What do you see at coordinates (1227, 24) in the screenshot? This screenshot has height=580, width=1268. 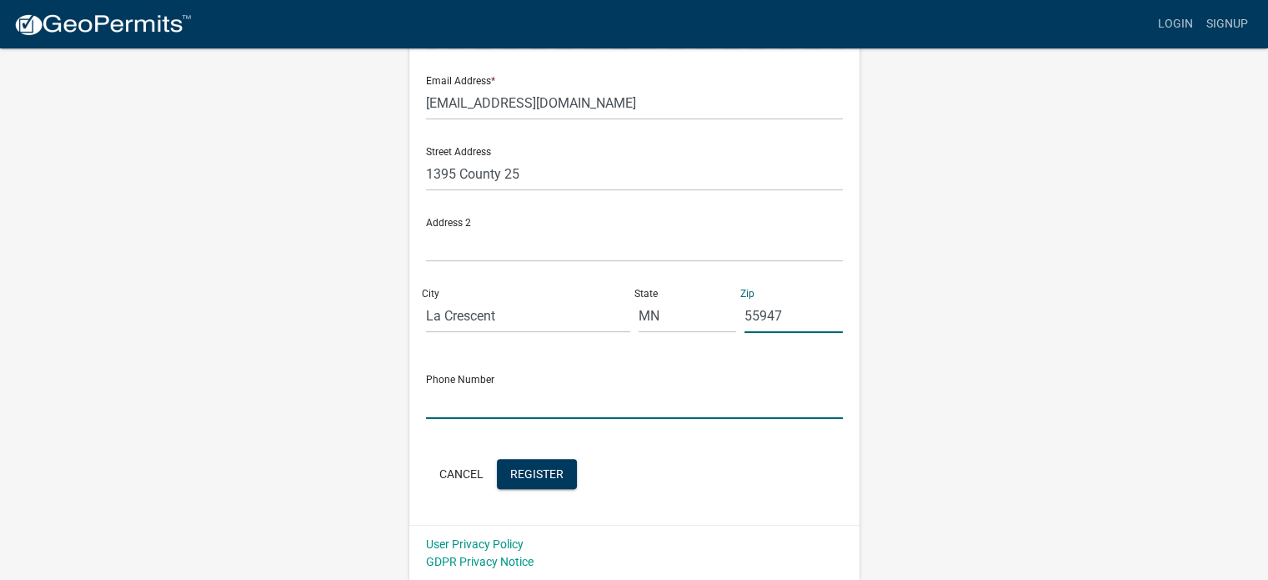 I see `a: Signup` at bounding box center [1227, 24].